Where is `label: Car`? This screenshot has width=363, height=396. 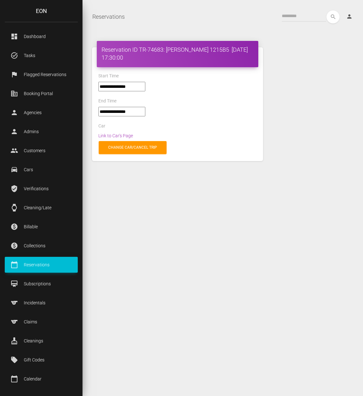
label: Car is located at coordinates (102, 126).